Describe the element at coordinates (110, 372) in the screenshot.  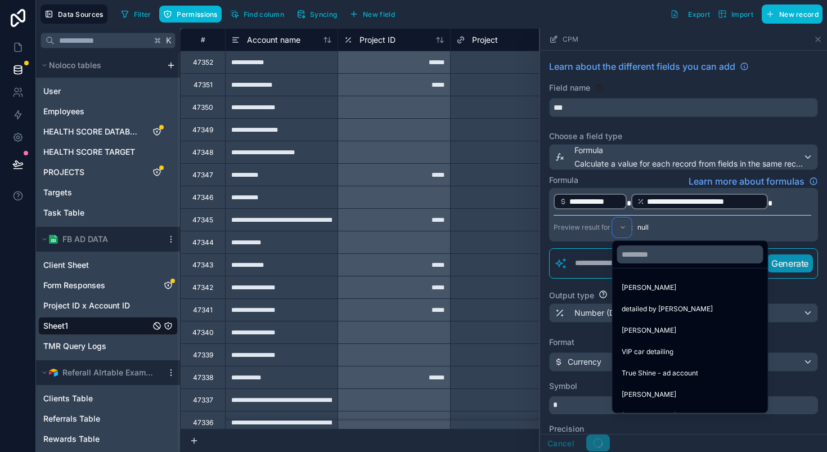
I see `span: Referall AIrtable Example` at that location.